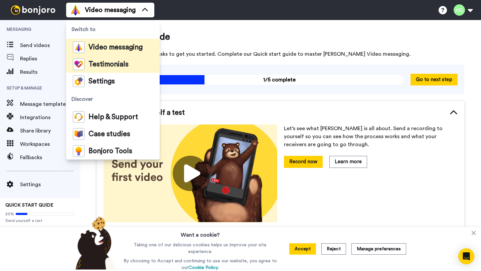 The height and width of the screenshot is (271, 481). I want to click on a: Record now, so click(303, 162).